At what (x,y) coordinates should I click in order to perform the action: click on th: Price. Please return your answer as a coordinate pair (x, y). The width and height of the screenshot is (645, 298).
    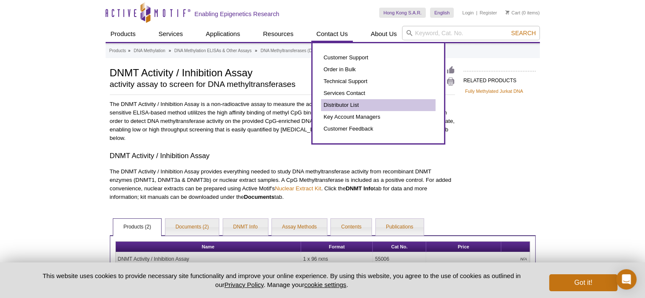
    Looking at the image, I should click on (464, 247).